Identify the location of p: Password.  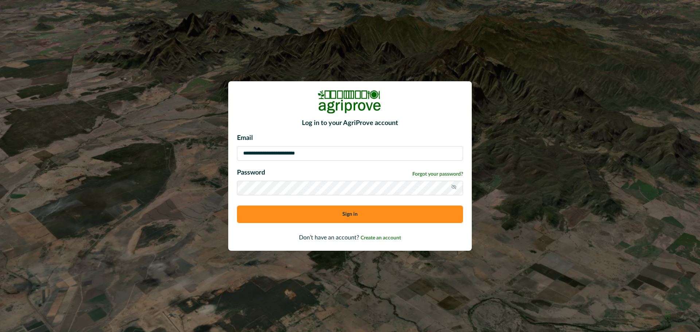
(251, 173).